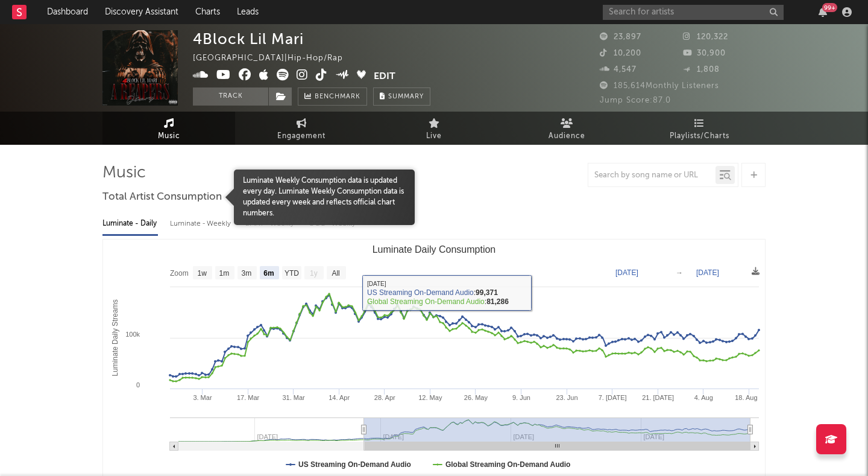 This screenshot has height=476, width=868. Describe the element at coordinates (522, 397) in the screenshot. I see `text: 9. Jun` at that location.